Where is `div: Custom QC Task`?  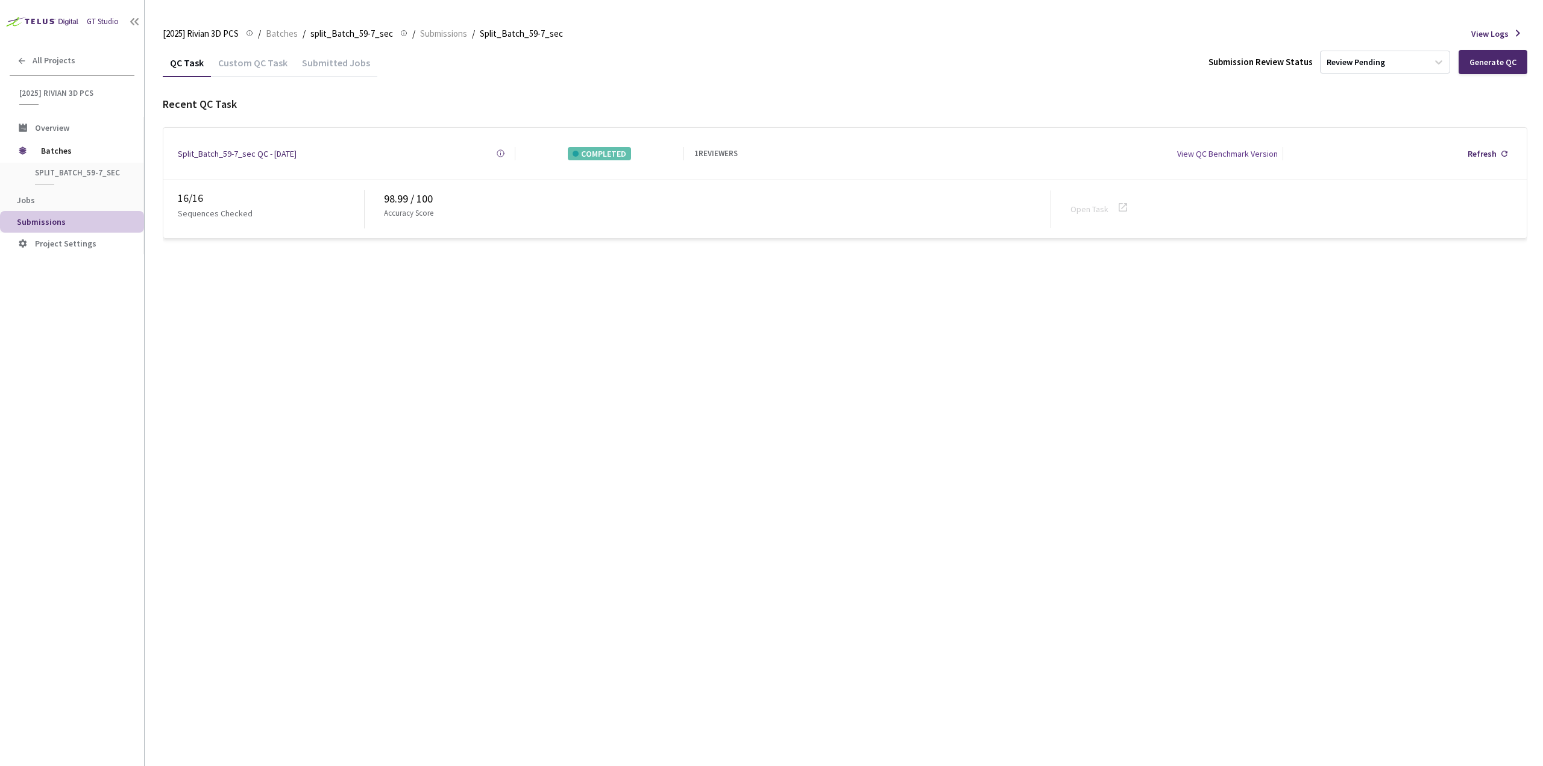
div: Custom QC Task is located at coordinates (252, 67).